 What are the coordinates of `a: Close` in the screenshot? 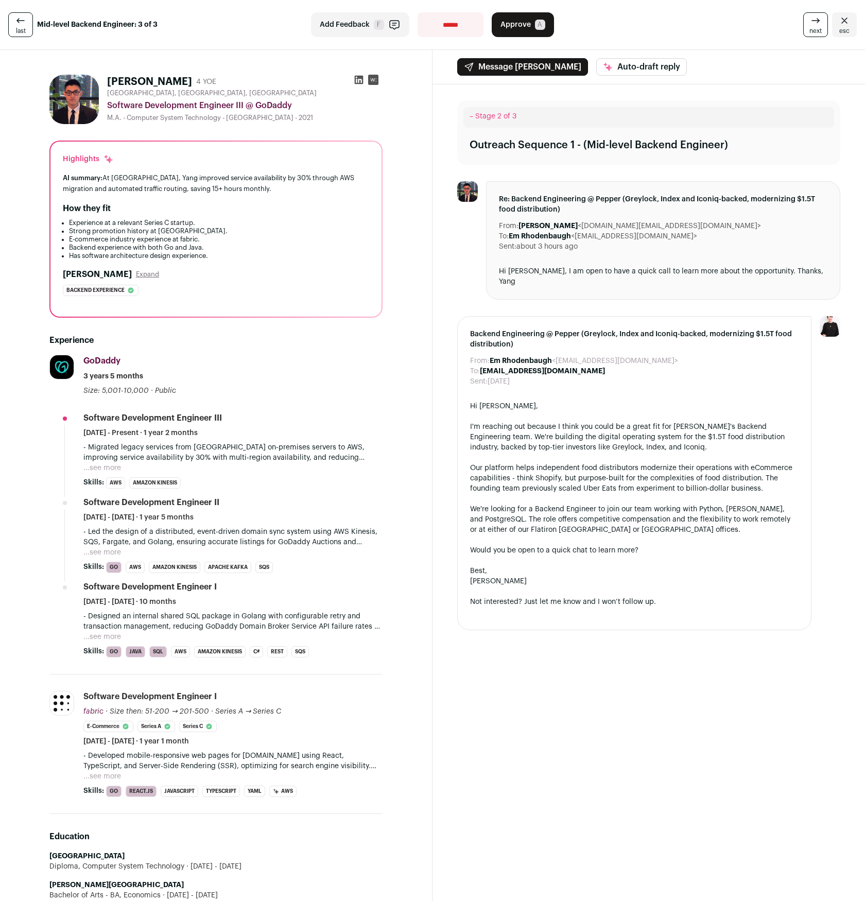 It's located at (844, 25).